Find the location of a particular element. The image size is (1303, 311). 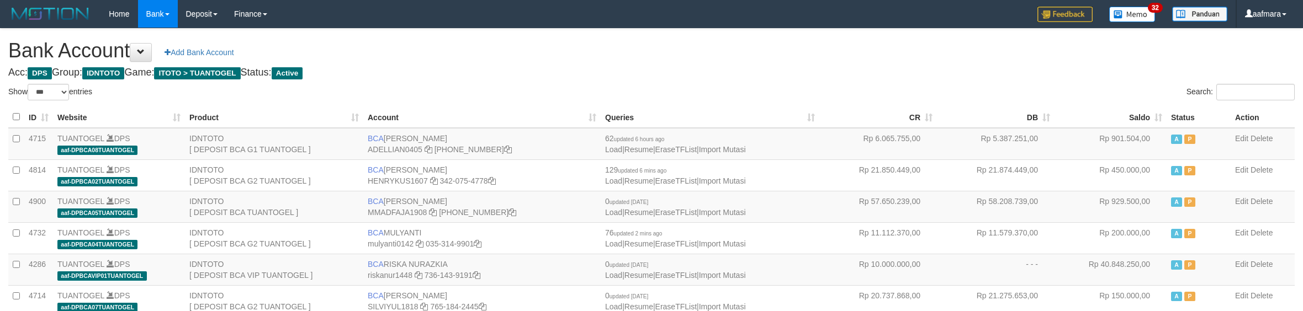

span: IDNTOTO is located at coordinates (103, 73).